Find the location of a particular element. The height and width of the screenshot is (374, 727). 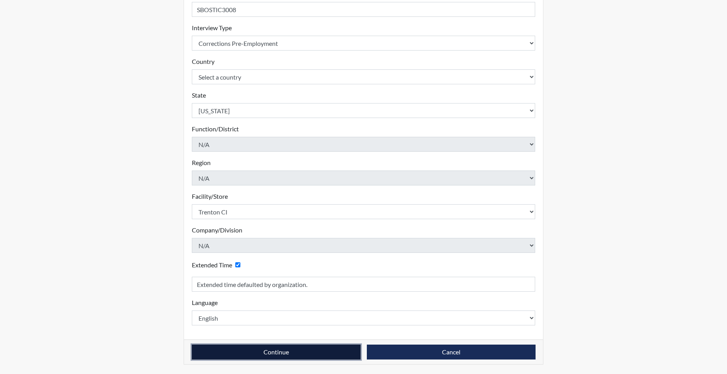

input: Insert a Registration ID, which needs to be a unique alphanumeric value for each interviewee is located at coordinates (364, 9).